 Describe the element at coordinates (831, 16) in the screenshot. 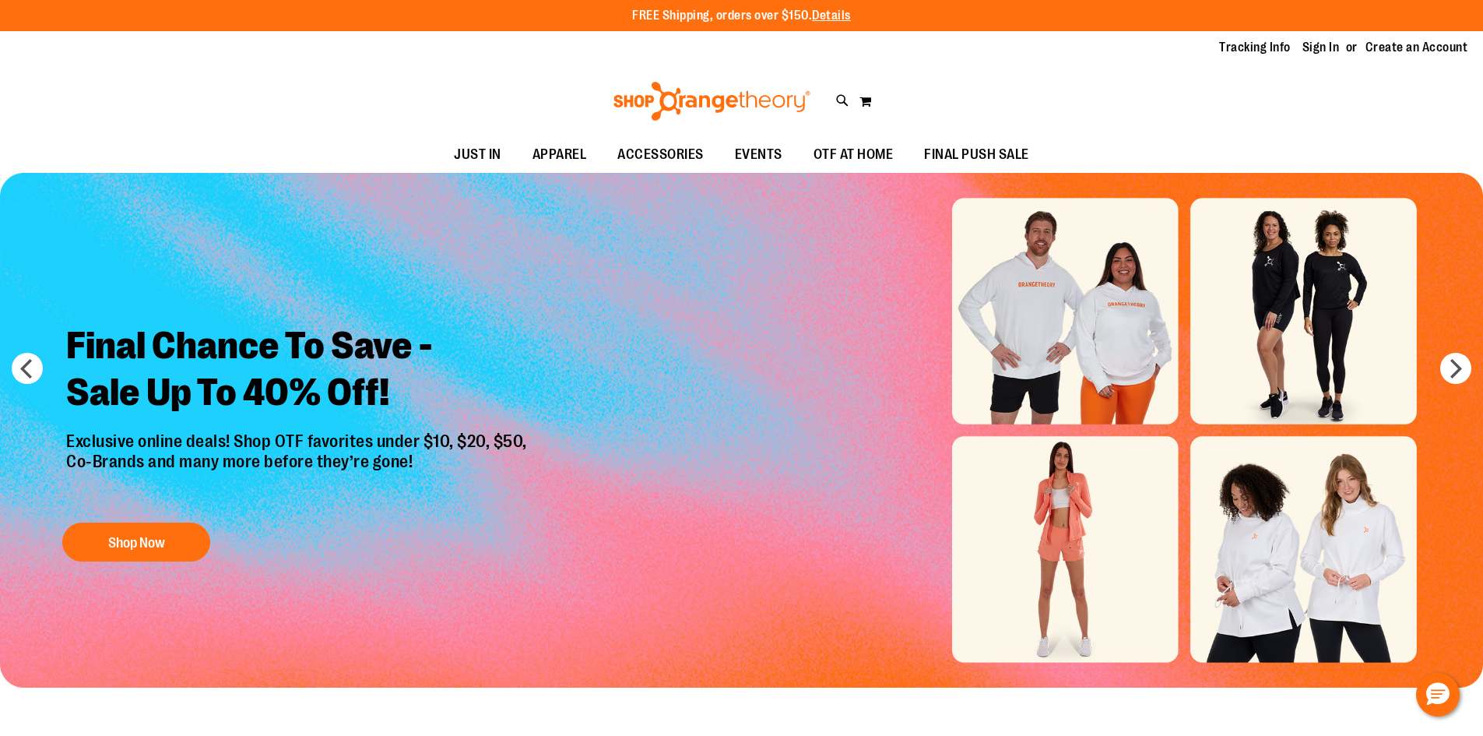

I see `a: Details` at that location.